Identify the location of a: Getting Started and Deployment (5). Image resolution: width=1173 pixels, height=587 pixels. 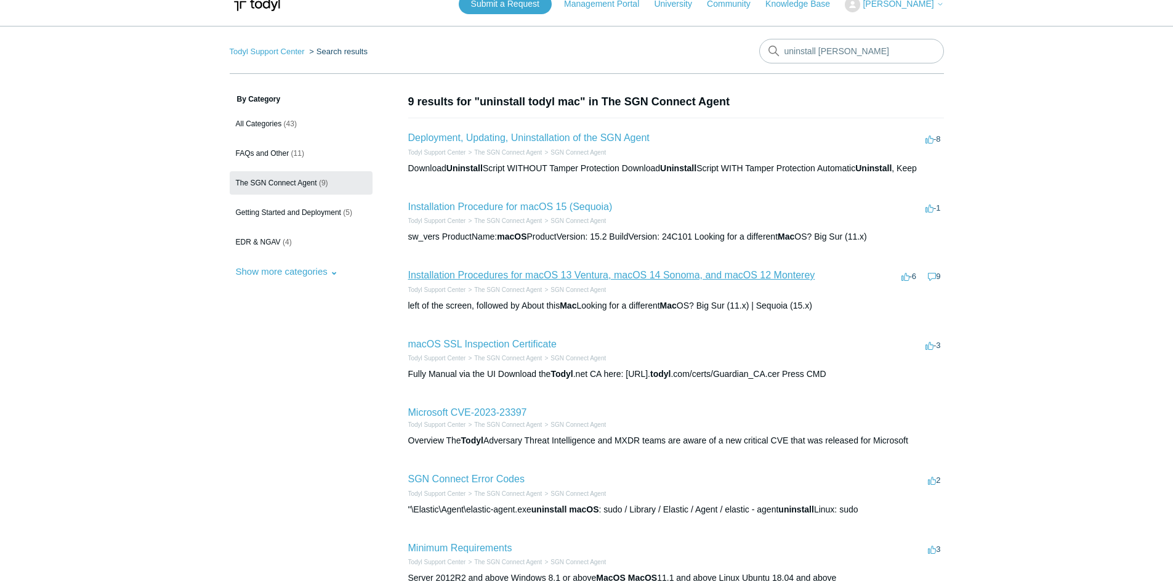
(301, 213).